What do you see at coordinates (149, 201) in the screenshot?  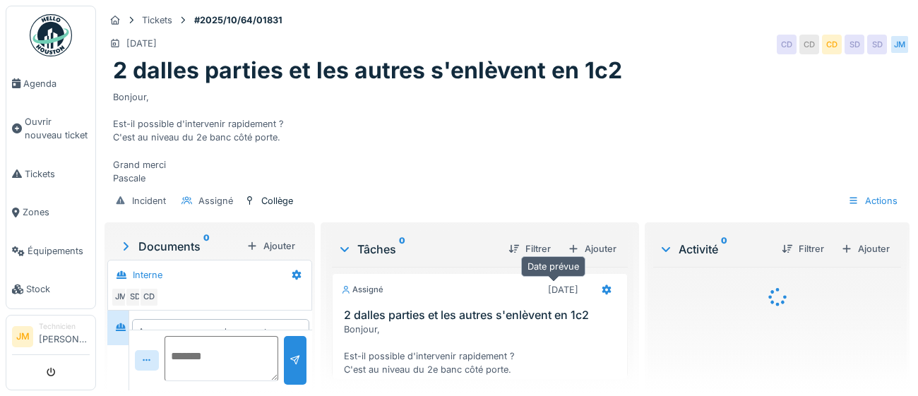 I see `div: Incident` at bounding box center [149, 201].